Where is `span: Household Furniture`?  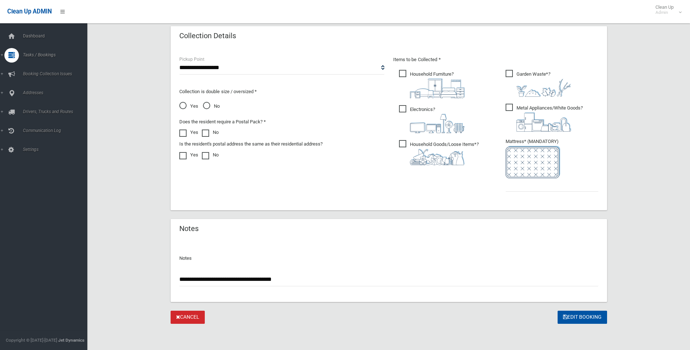 span: Household Furniture is located at coordinates (432, 84).